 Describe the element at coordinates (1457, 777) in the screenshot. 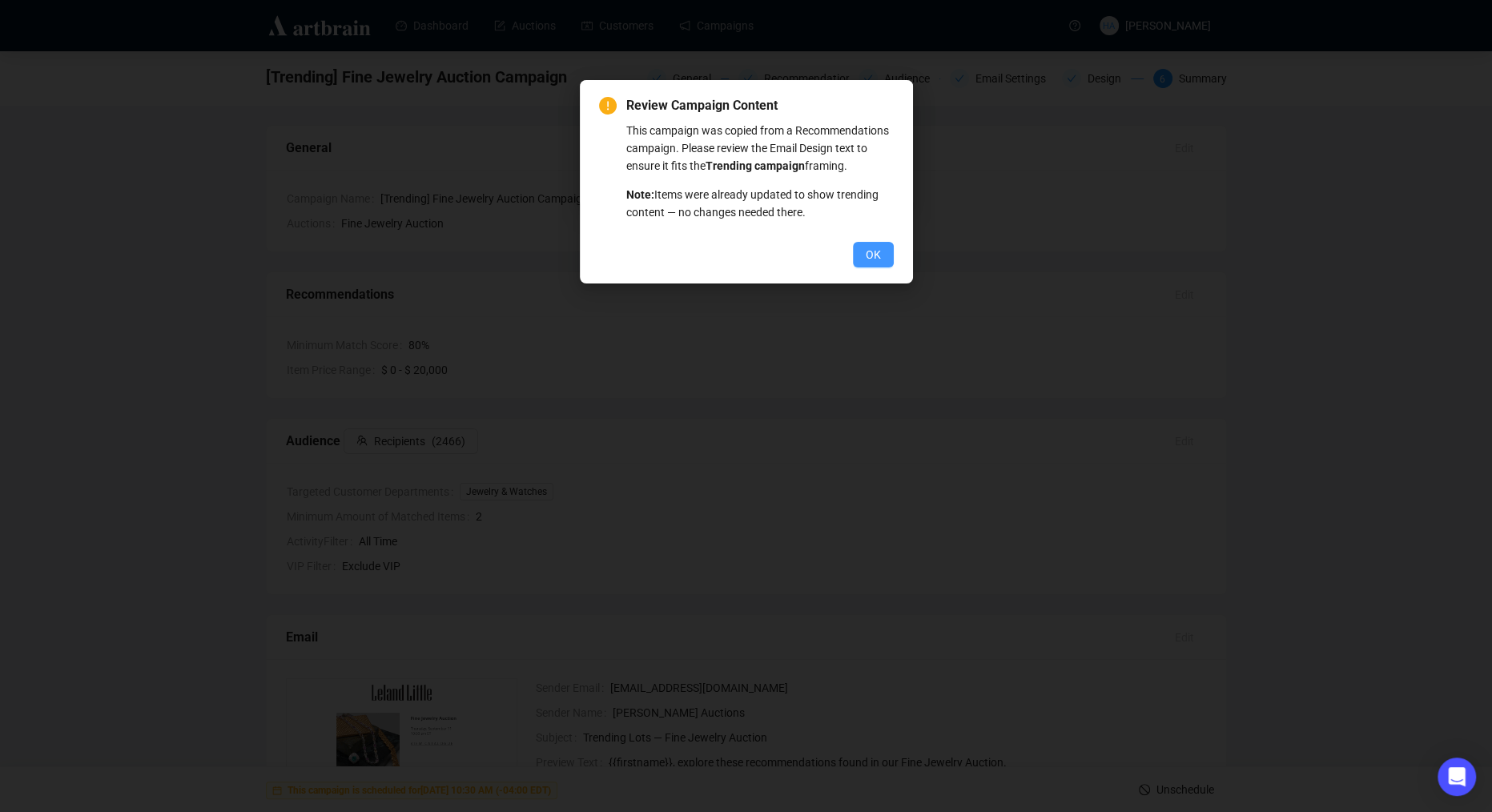

I see `div: Open Intercom Messenger` at that location.